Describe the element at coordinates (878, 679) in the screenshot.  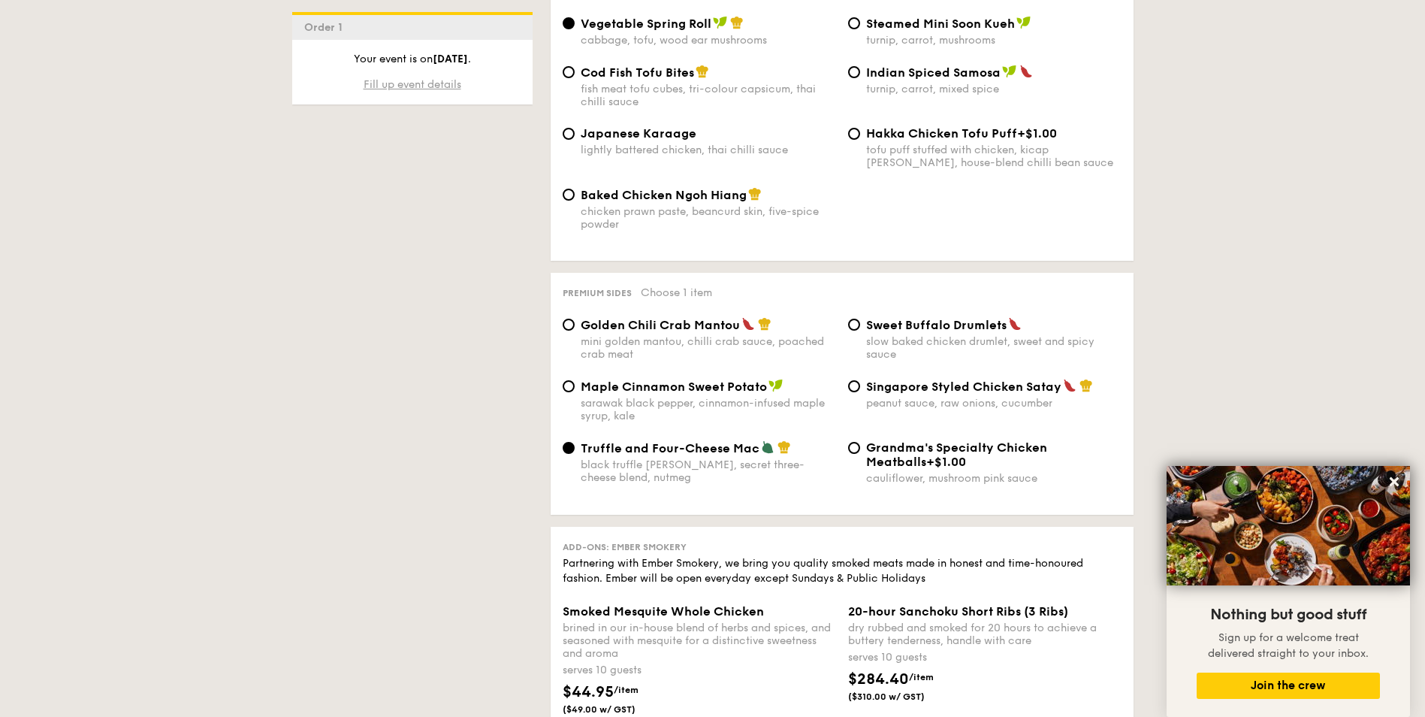
I see `span: $284.40` at that location.